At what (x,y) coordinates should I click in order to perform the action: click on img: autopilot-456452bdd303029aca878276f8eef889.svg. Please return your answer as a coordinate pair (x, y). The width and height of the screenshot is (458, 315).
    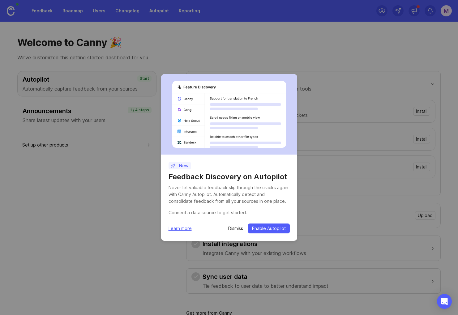
    Looking at the image, I should click on (229, 114).